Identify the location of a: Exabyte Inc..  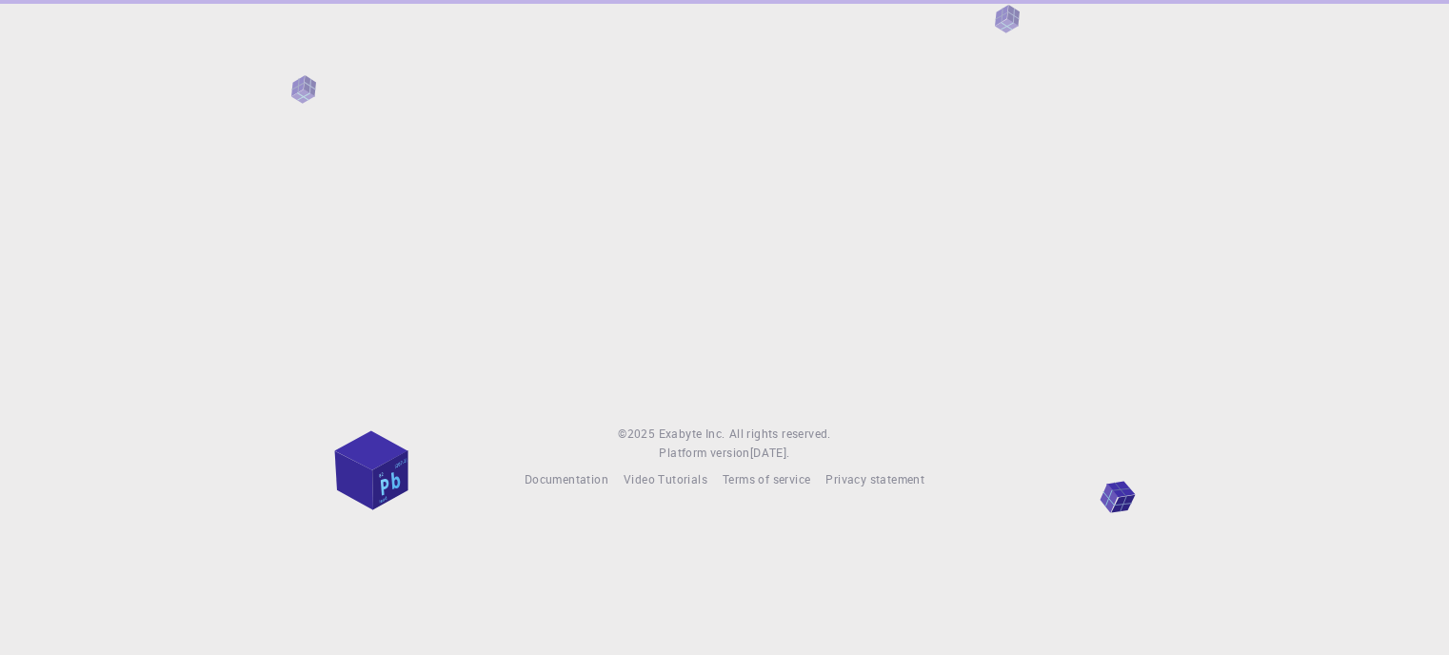
(692, 434).